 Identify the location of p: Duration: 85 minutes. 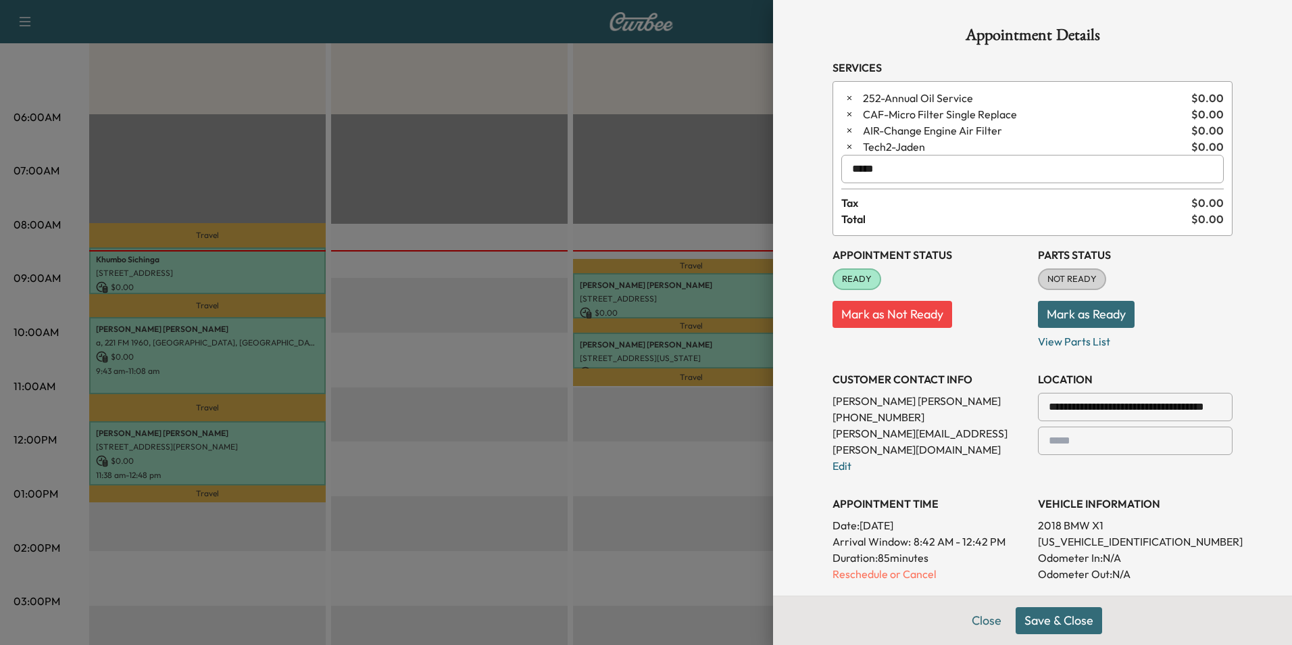
(930, 558).